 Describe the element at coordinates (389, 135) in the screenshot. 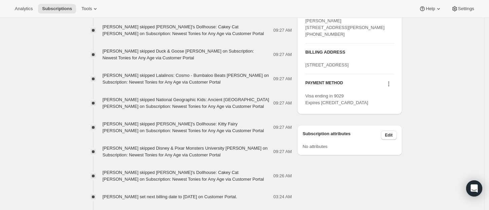

I see `button: Edit` at that location.